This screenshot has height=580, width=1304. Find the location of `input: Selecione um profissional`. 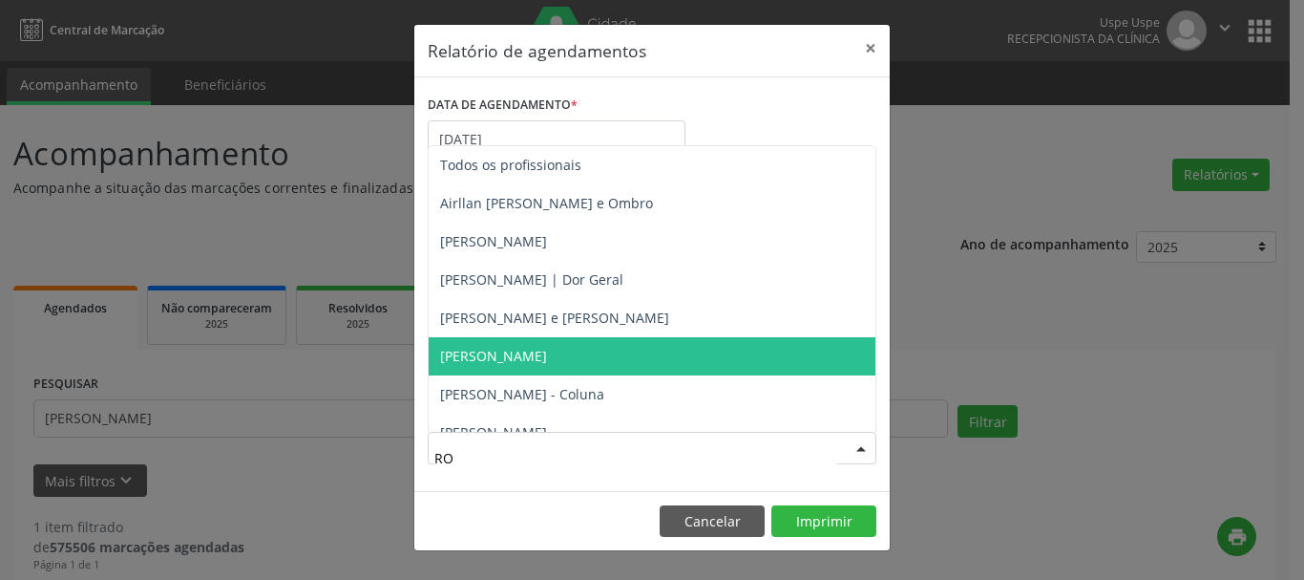

input: Selecione um profissional is located at coordinates (636, 457).